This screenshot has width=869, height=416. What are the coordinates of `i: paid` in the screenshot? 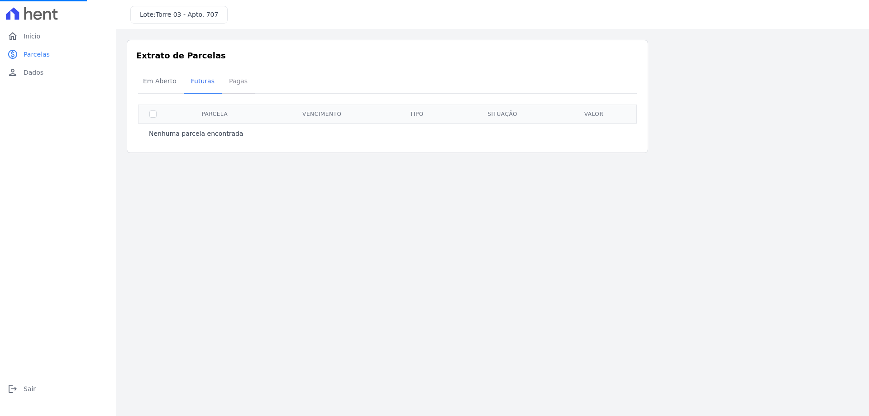 It's located at (13, 54).